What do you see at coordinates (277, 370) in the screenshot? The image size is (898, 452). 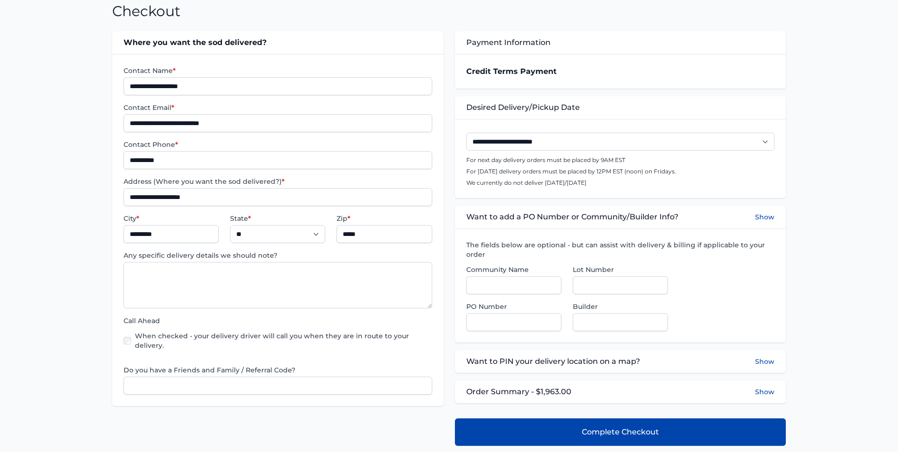 I see `label: Do you have a Friends and Family / Referral Code?` at bounding box center [277, 370].